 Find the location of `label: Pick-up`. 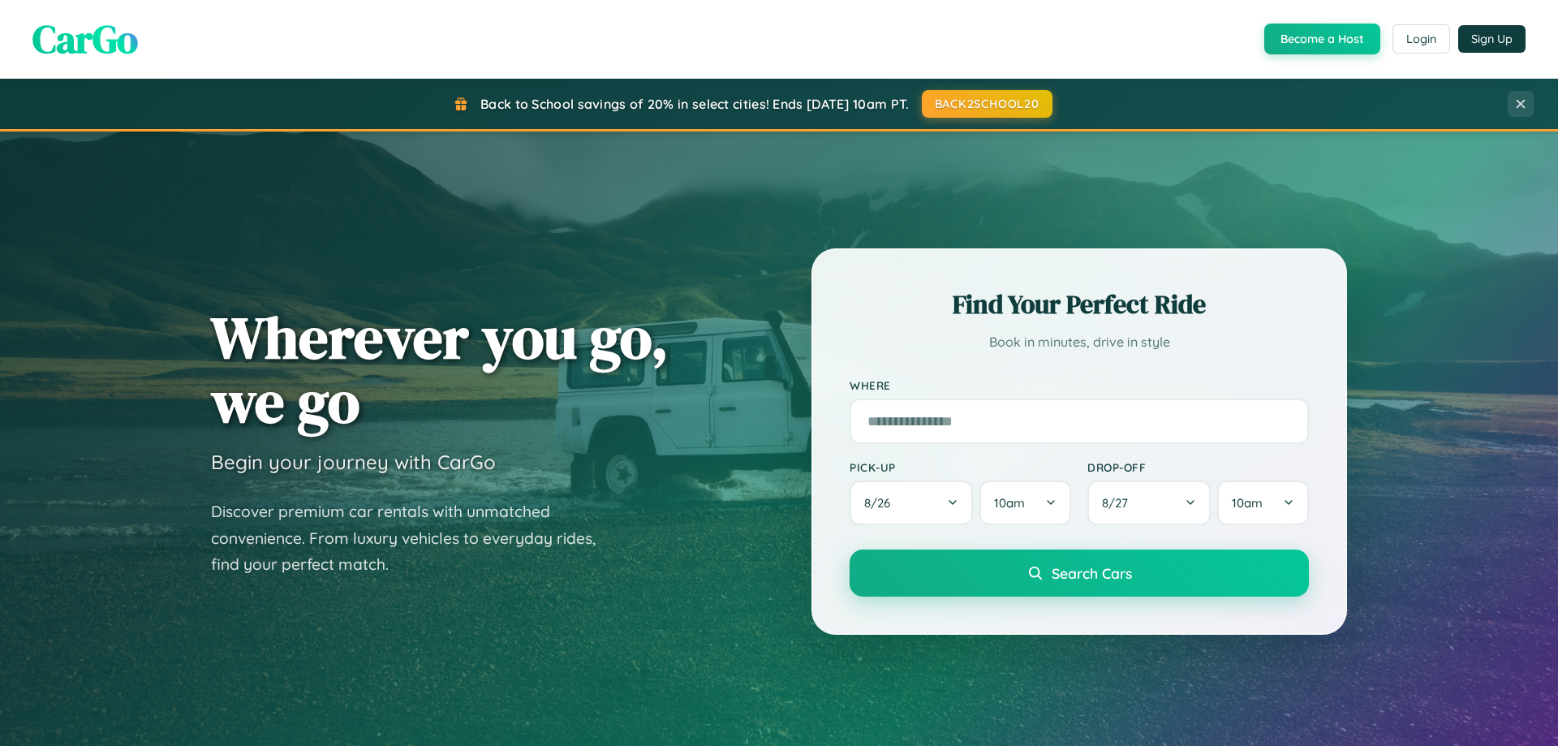

label: Pick-up is located at coordinates (960, 467).